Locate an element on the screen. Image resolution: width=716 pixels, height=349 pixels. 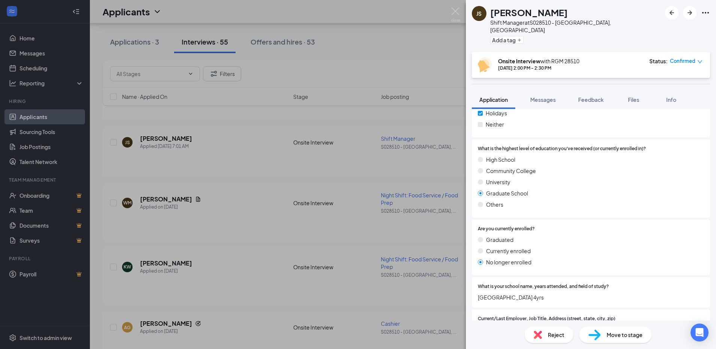
div: JS is located at coordinates (479, 13).